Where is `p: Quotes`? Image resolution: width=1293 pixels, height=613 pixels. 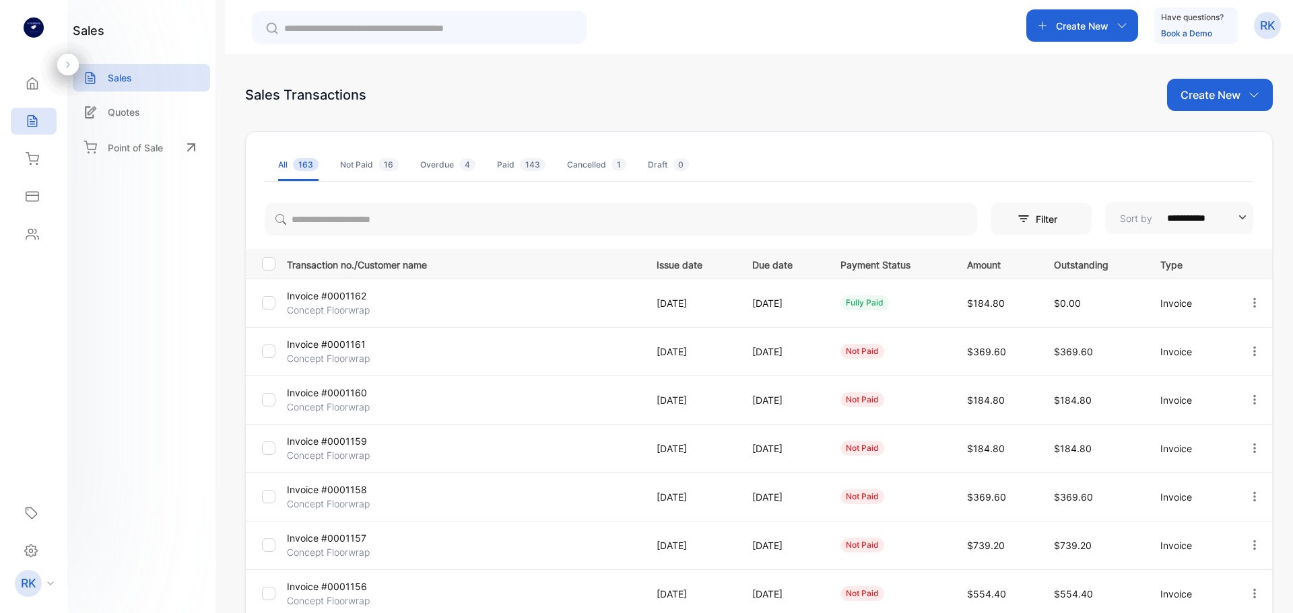
p: Quotes is located at coordinates (124, 112).